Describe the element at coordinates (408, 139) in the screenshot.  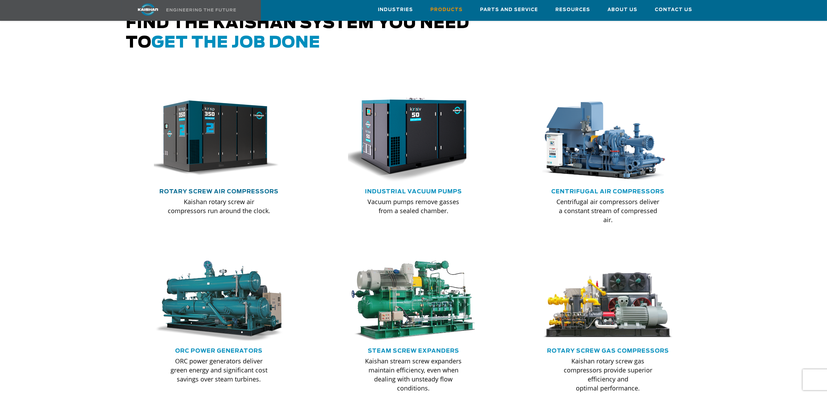
I see `img: krsv50` at that location.